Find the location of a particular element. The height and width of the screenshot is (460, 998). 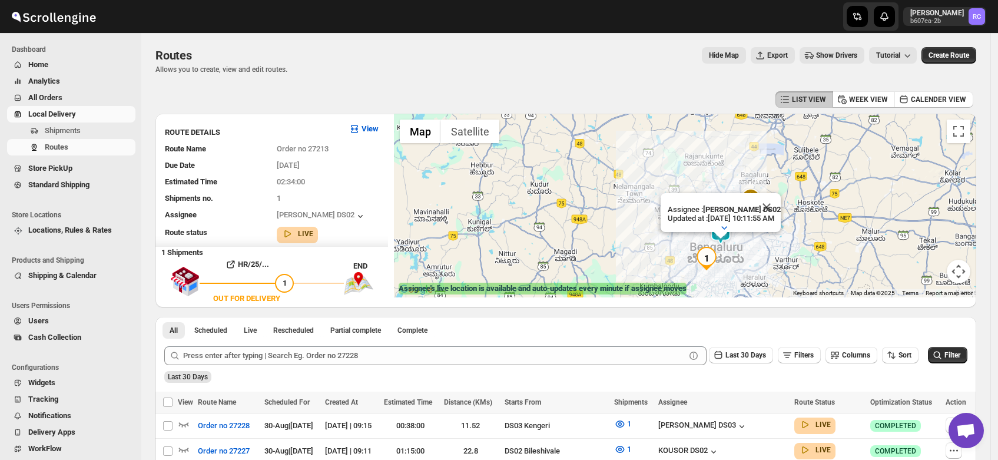

span: Rahul Chopra is located at coordinates (977, 16).